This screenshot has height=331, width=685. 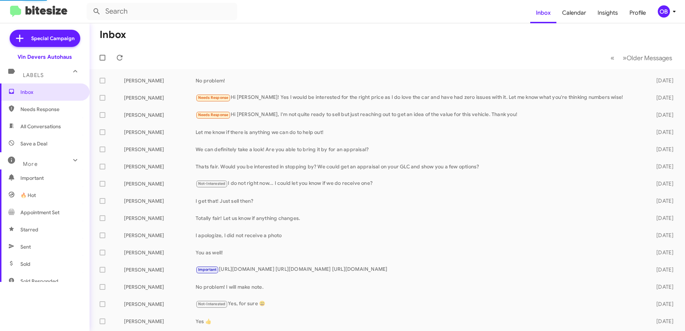 I want to click on div: Vin Devers Autohaus, so click(x=45, y=57).